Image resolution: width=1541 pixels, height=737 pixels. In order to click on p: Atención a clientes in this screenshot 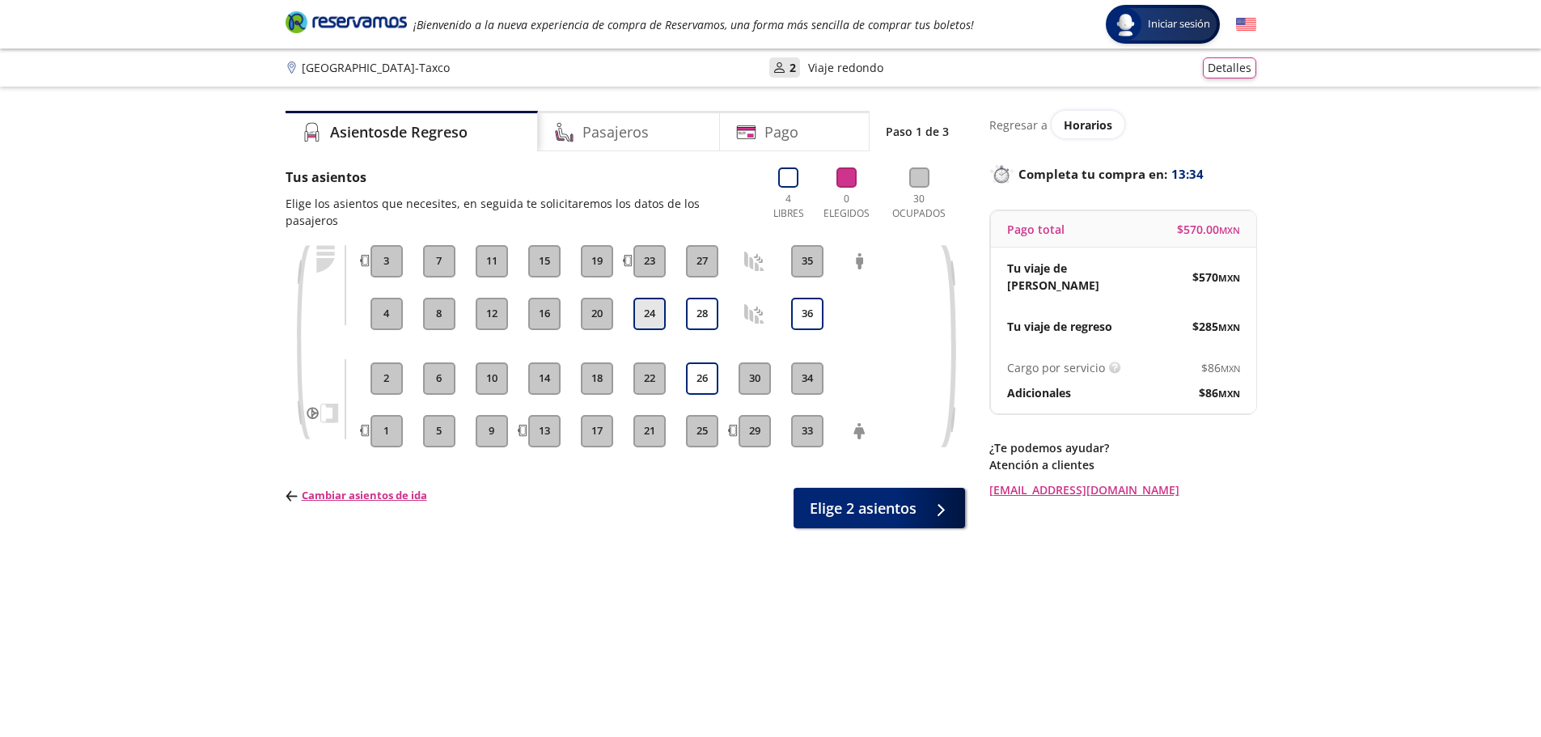, I will do `click(1123, 464)`.